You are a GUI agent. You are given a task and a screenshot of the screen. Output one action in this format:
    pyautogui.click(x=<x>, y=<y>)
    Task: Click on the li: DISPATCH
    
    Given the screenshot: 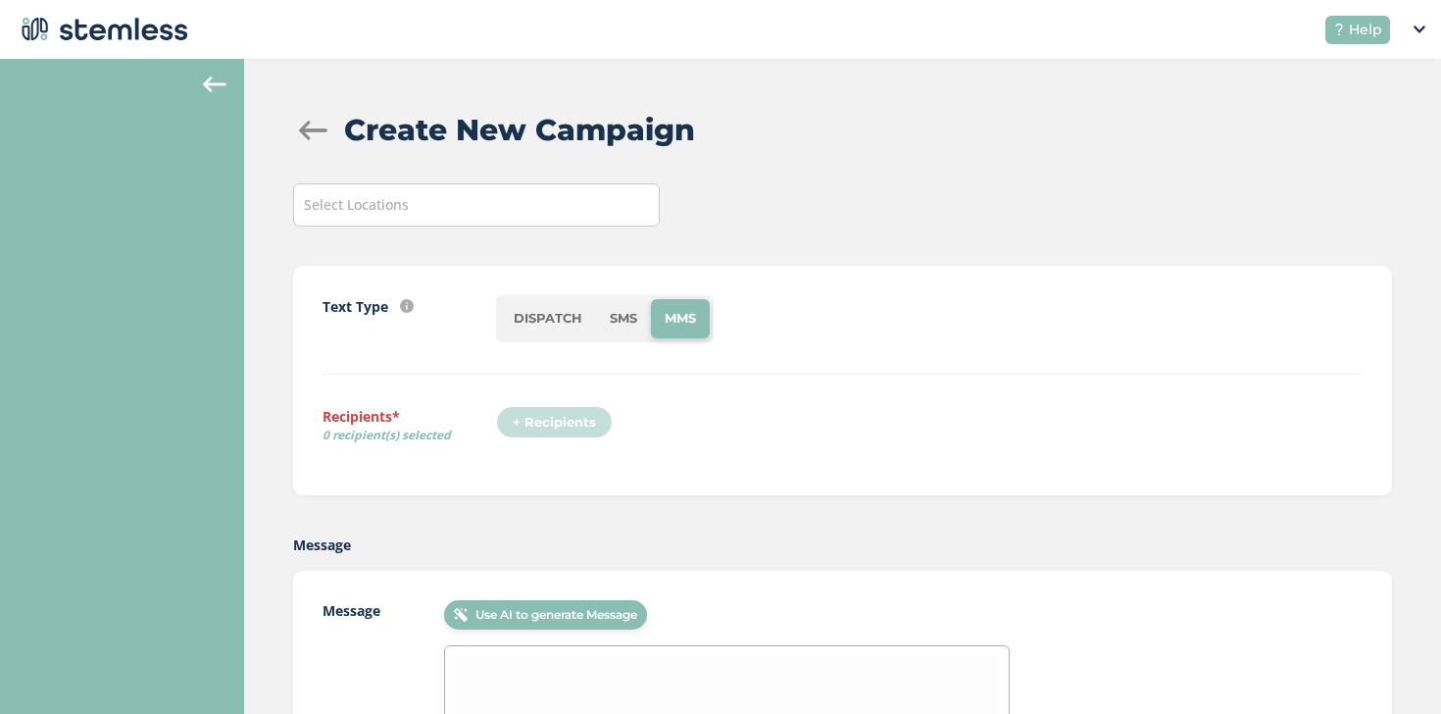 What is the action you would take?
    pyautogui.click(x=548, y=319)
    